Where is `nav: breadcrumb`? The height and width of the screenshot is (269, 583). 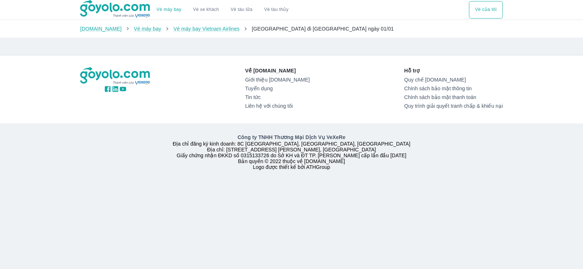 nav: breadcrumb is located at coordinates (291, 29).